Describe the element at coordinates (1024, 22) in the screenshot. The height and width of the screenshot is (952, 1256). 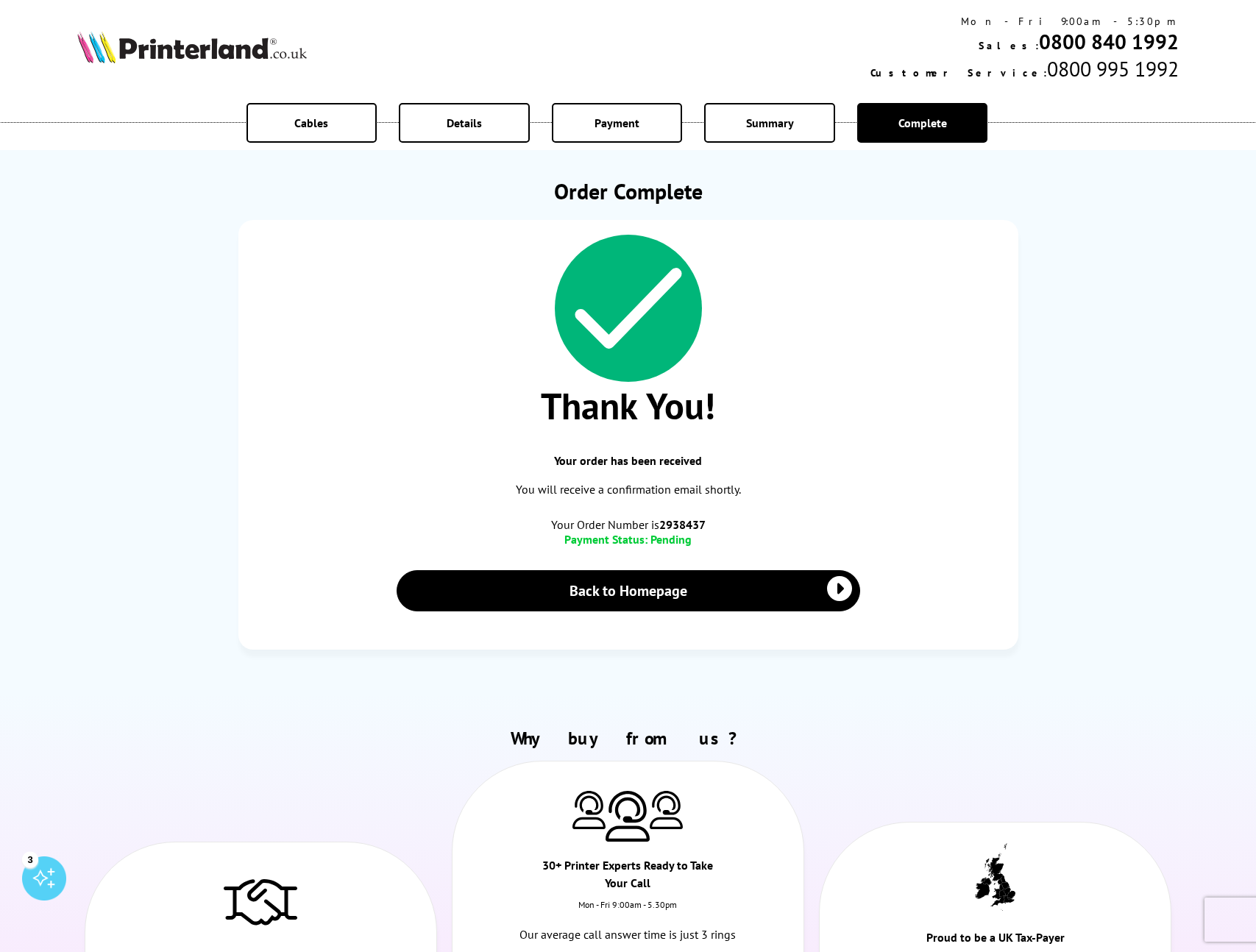
I see `div: Mon - Fri 9:00am - 5:30pm` at that location.